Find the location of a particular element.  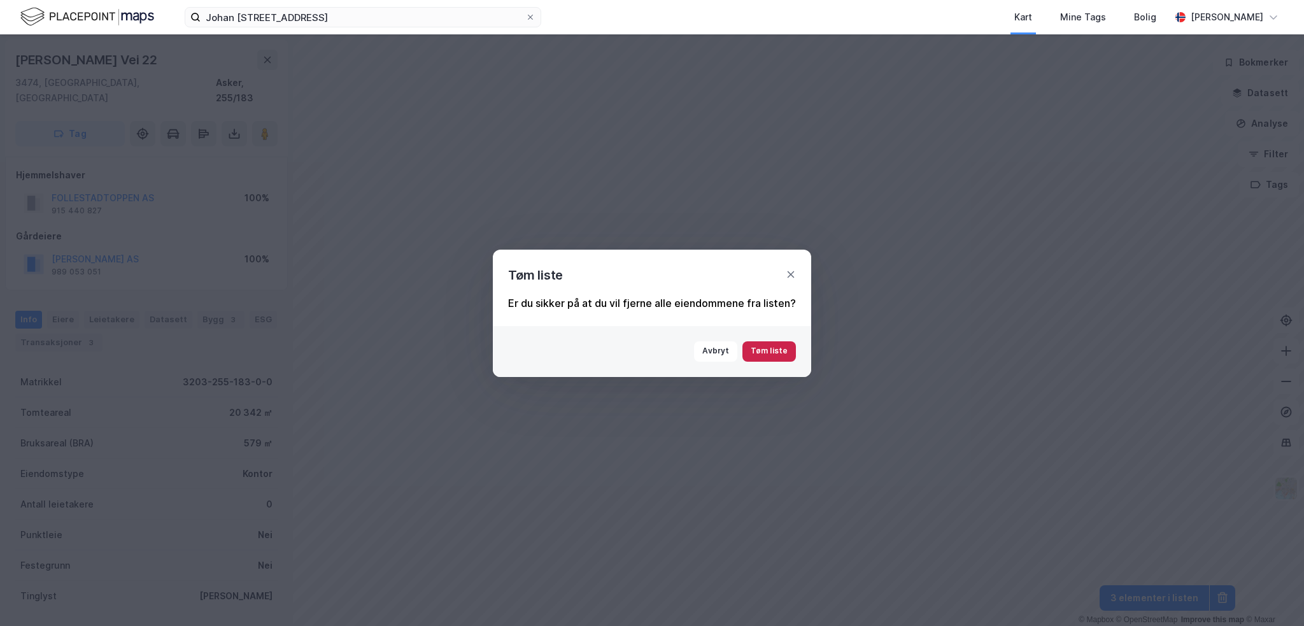

div: Er du sikker på at du vil fjerne alle eiendommene fra listen? is located at coordinates (652, 303).